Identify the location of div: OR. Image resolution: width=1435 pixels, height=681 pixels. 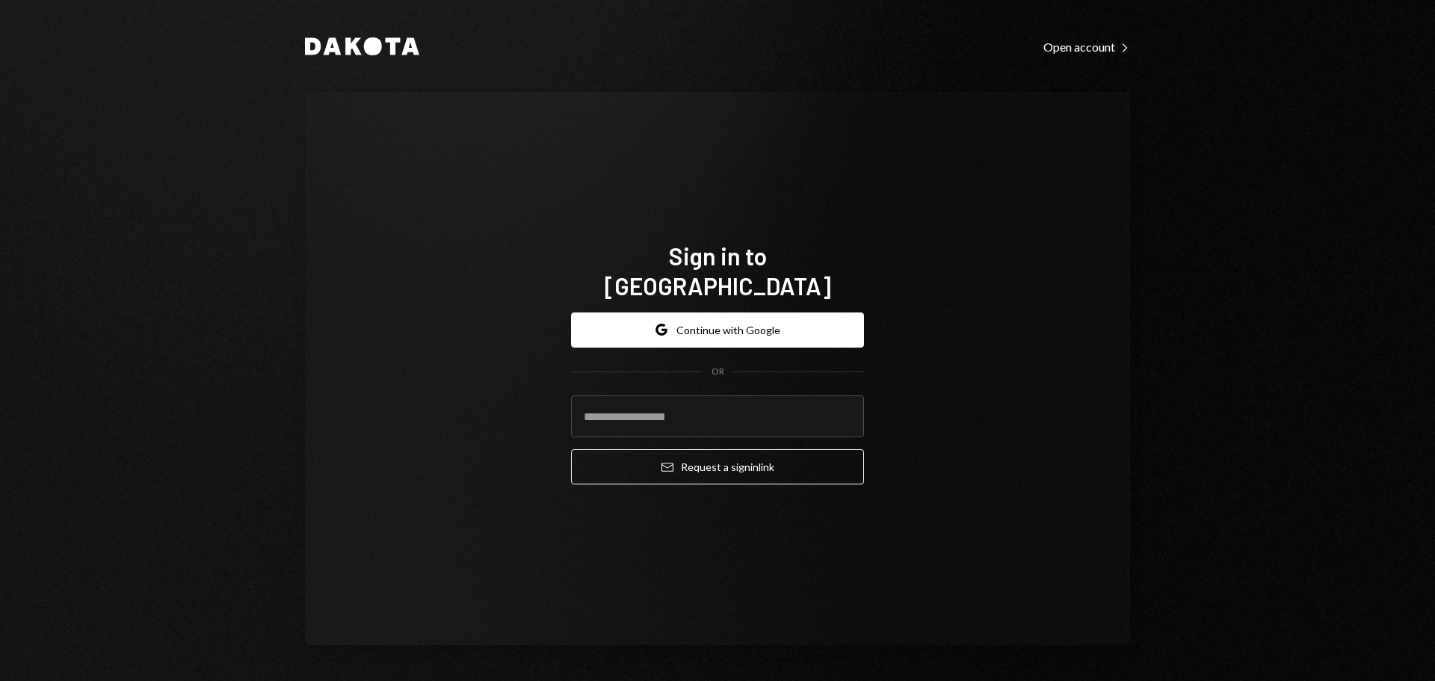
(718, 372).